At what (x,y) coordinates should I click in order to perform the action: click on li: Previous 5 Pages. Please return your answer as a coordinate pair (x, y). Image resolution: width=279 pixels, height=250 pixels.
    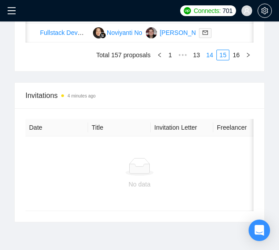
    Looking at the image, I should click on (183, 55).